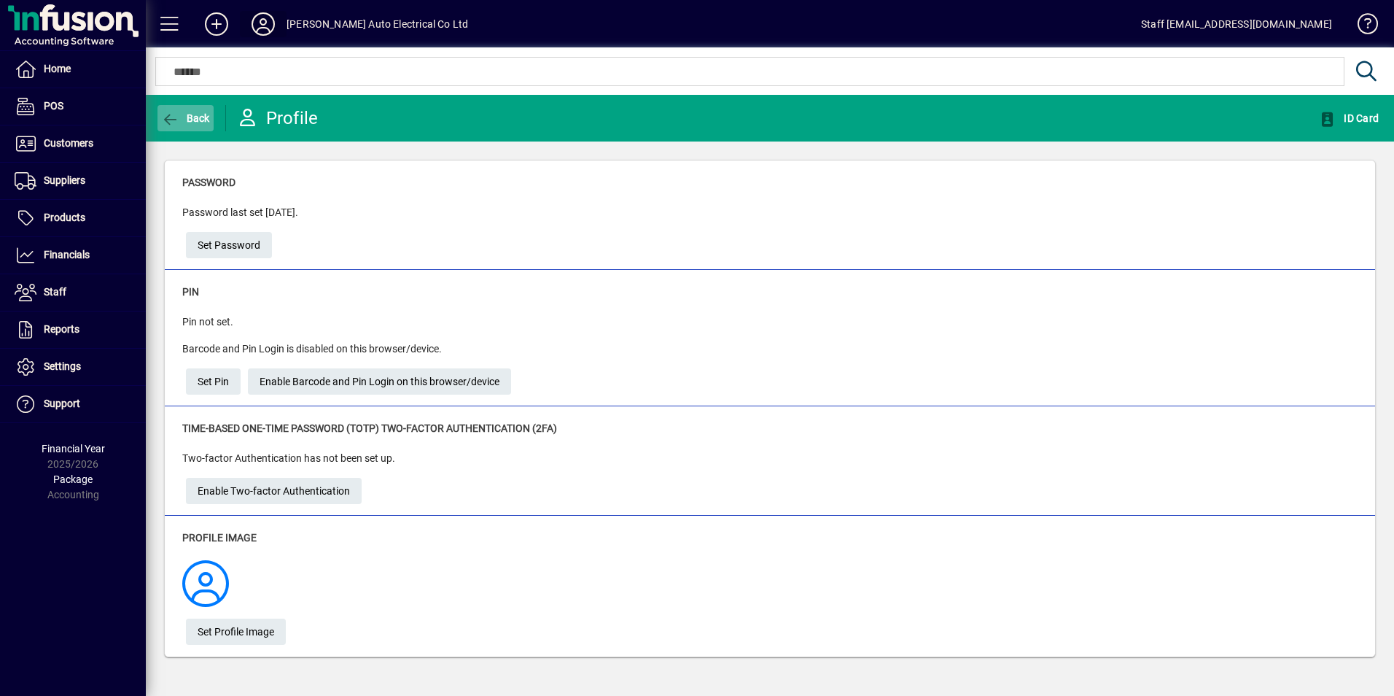  I want to click on button: Add, so click(217, 24).